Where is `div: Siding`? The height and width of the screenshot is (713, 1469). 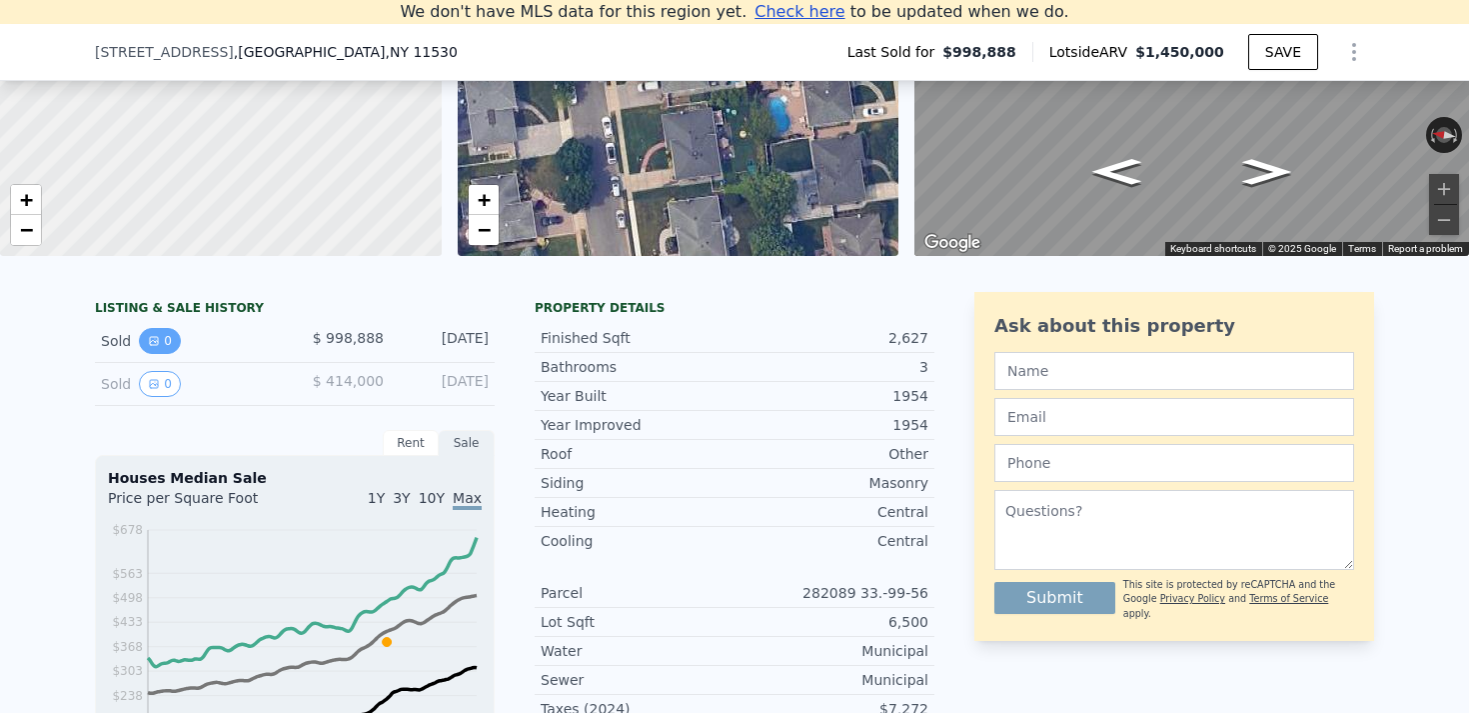
div: Siding is located at coordinates (638, 483).